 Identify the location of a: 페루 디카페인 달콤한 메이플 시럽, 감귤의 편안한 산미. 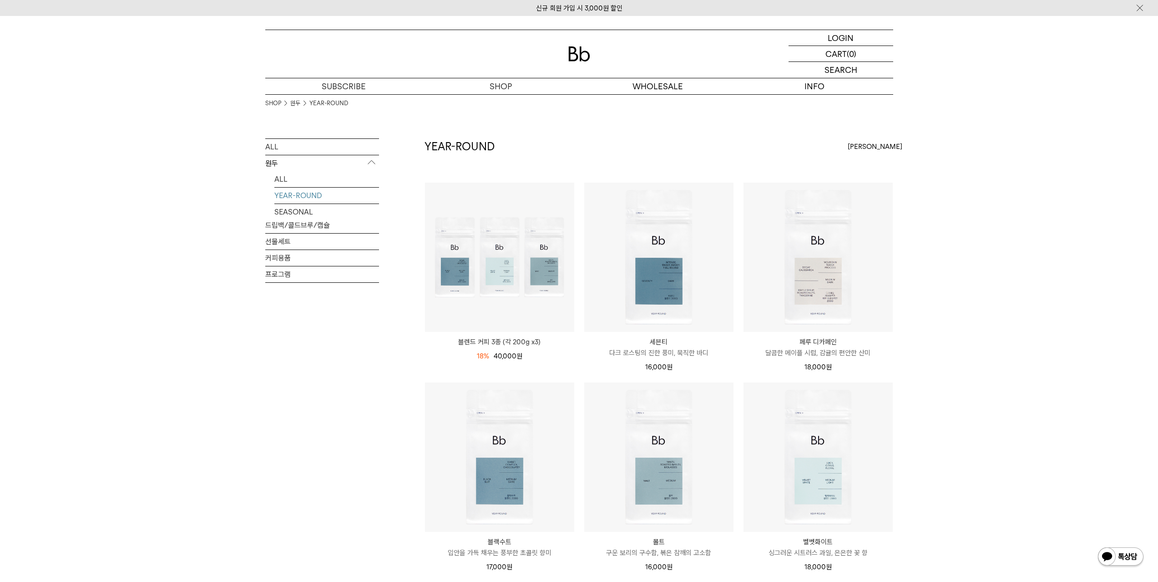
(818, 347).